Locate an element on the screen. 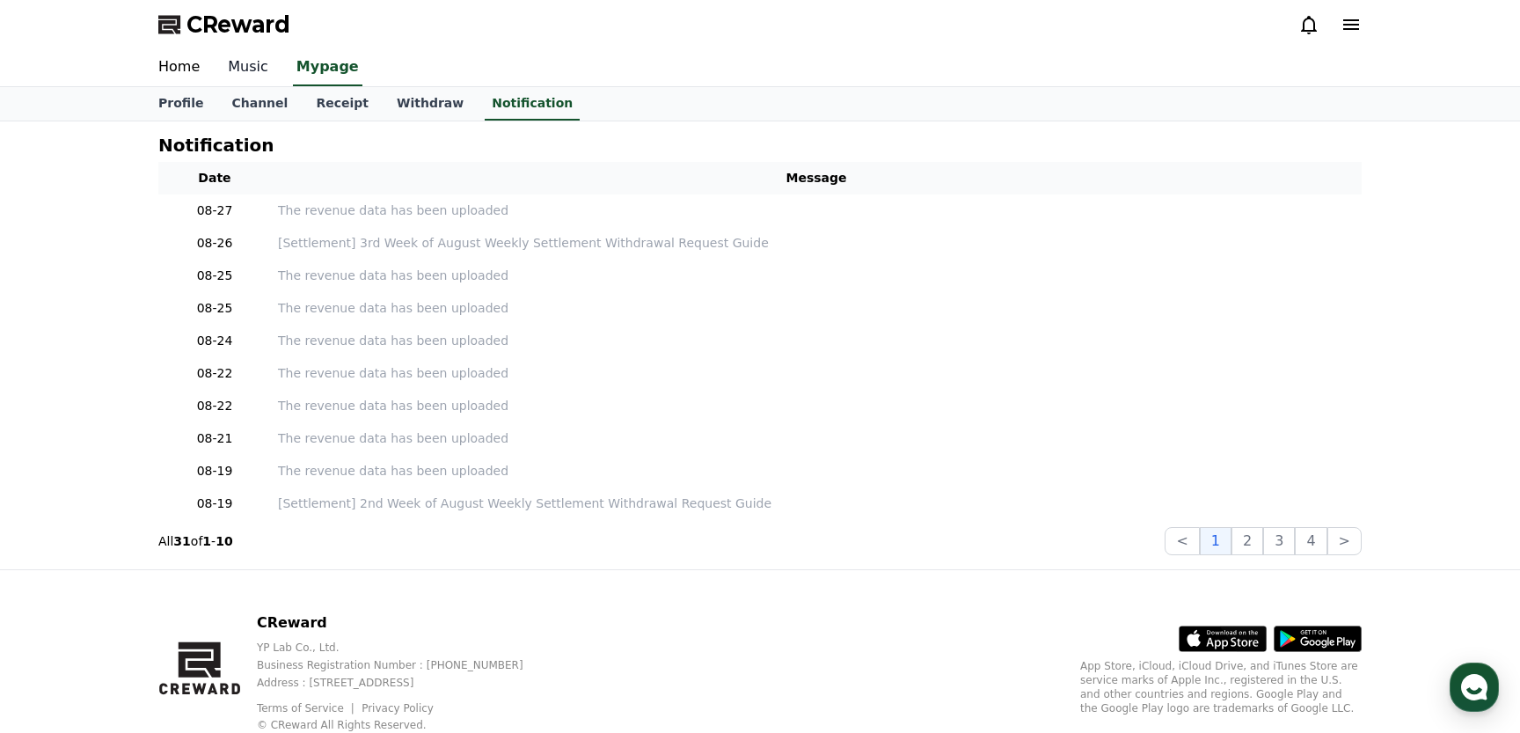  a: Withdraw is located at coordinates (430, 104).